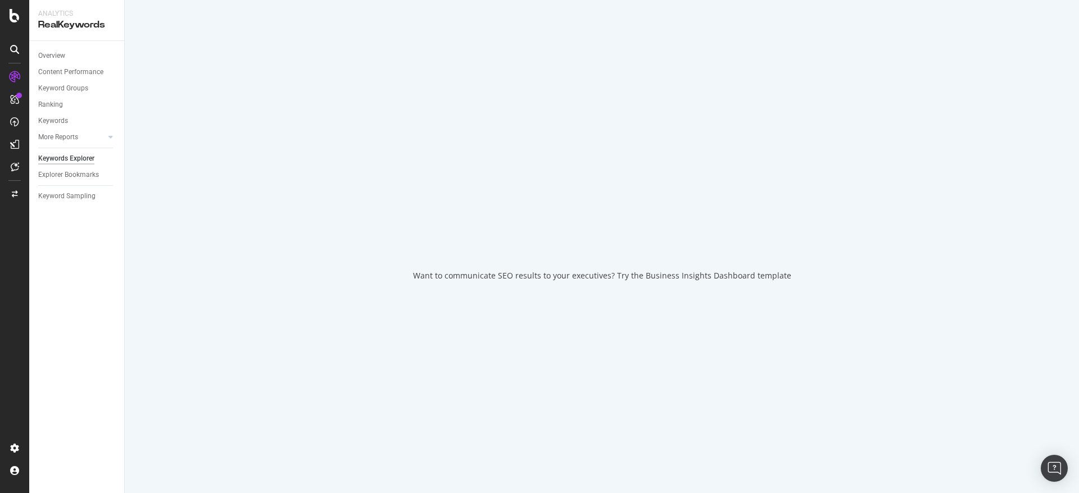 This screenshot has height=493, width=1079. What do you see at coordinates (77, 105) in the screenshot?
I see `a: Ranking` at bounding box center [77, 105].